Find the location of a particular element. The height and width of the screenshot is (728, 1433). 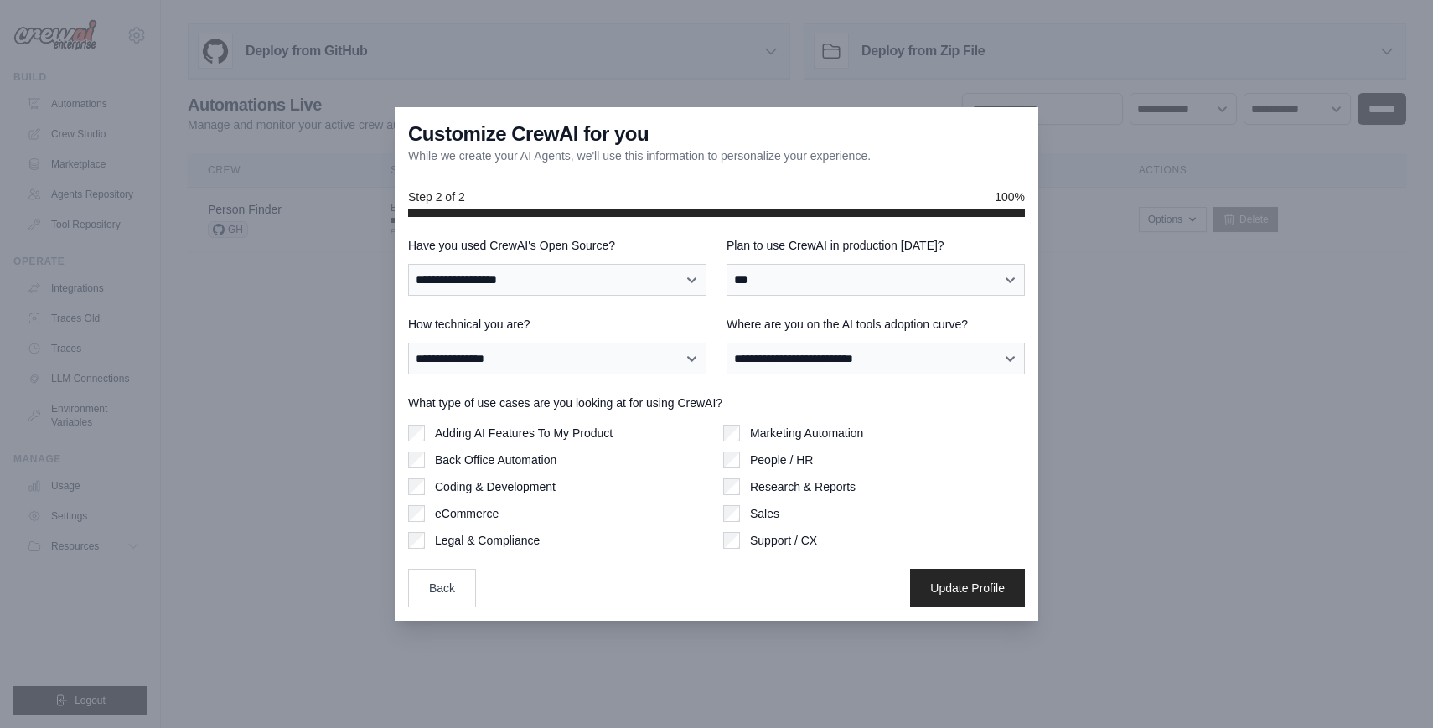

span: 100% is located at coordinates (1010, 197).